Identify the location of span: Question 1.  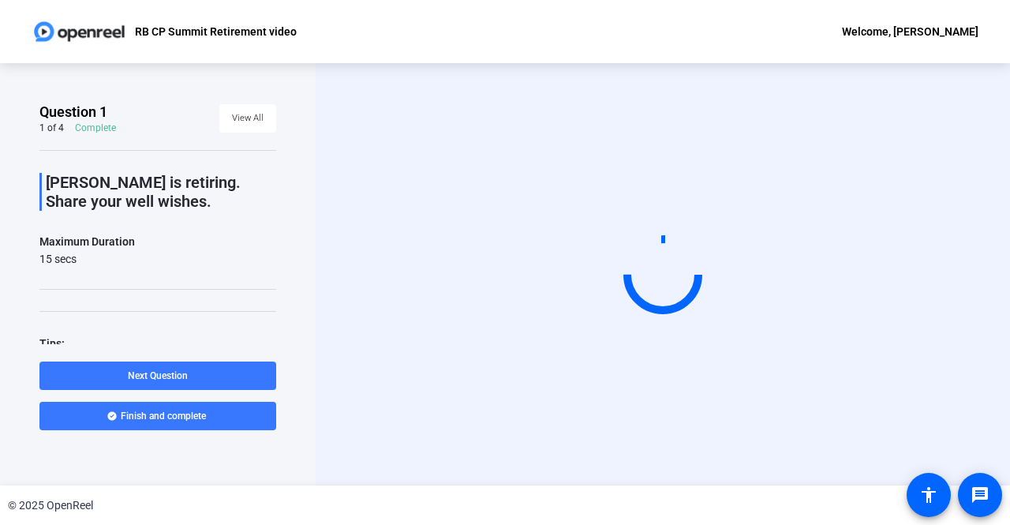
(73, 112).